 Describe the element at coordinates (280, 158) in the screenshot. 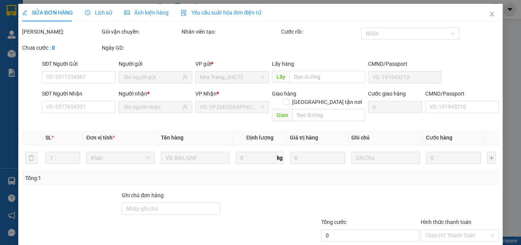

I see `span: kg` at that location.